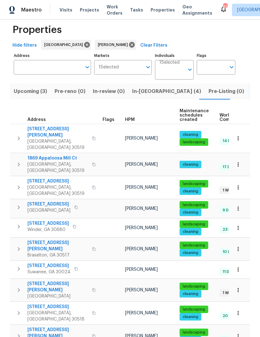  Describe the element at coordinates (136, 10) in the screenshot. I see `span: Tasks` at that location.